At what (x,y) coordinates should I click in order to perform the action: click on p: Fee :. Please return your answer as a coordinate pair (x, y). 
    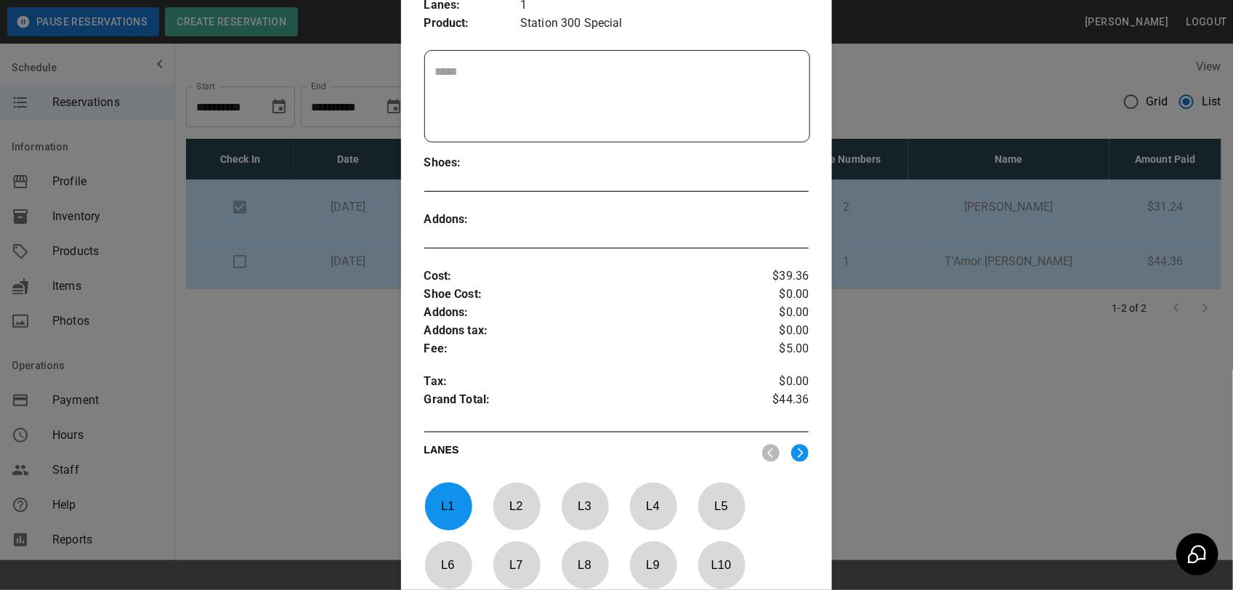
    Looking at the image, I should click on (585, 349).